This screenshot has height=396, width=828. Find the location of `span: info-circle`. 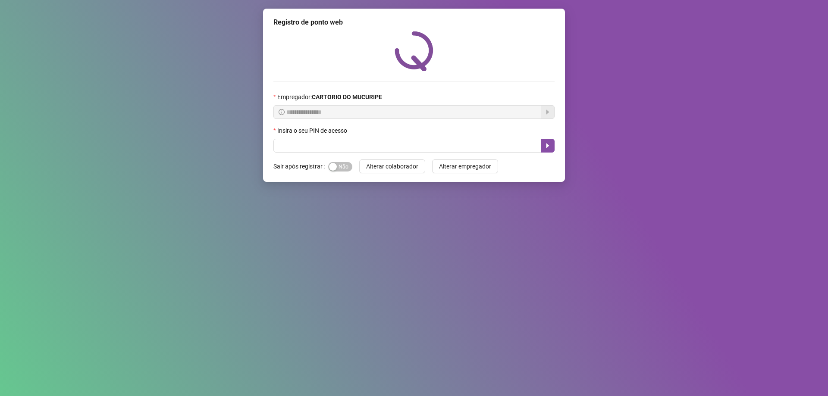

span: info-circle is located at coordinates (282, 112).